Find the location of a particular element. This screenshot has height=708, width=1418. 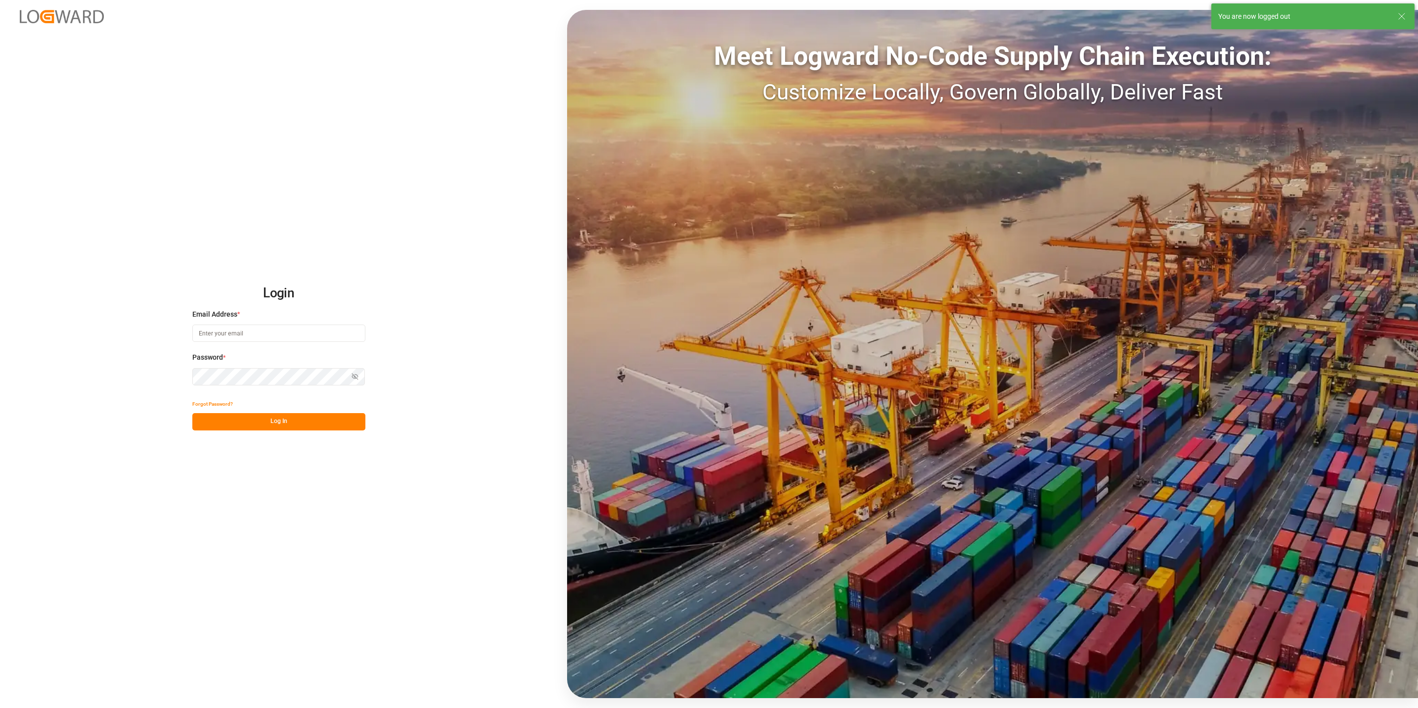

span: Email Address is located at coordinates (215, 314).